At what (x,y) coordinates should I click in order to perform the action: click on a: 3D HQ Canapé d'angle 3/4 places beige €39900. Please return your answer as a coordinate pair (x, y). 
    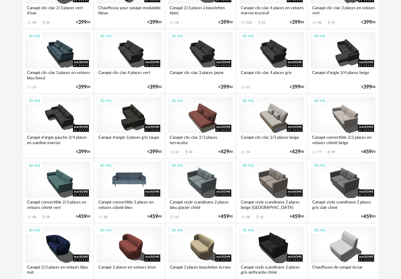
    Looking at the image, I should click on (343, 61).